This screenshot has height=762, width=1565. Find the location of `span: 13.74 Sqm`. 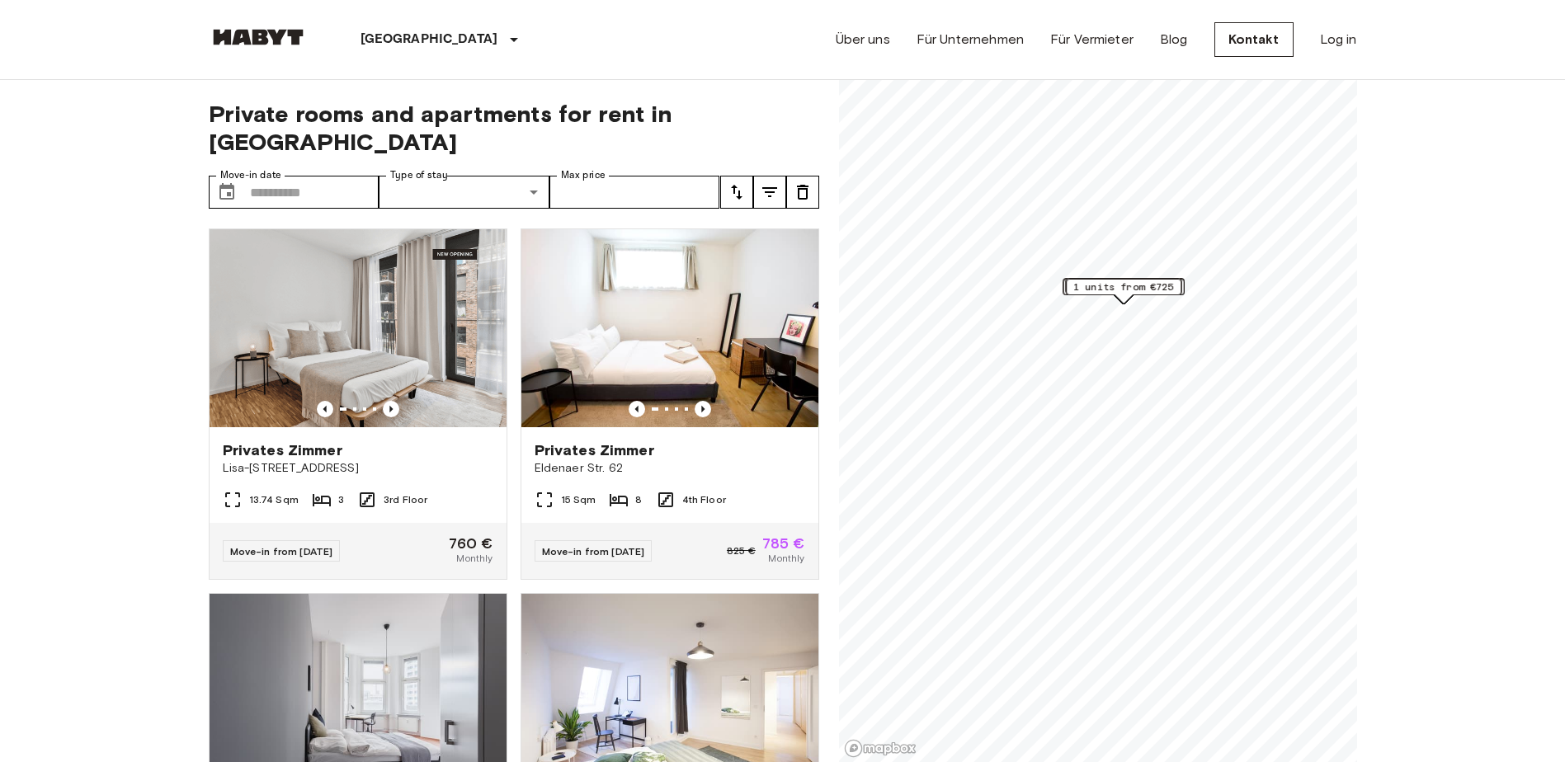

span: 13.74 Sqm is located at coordinates (274, 500).